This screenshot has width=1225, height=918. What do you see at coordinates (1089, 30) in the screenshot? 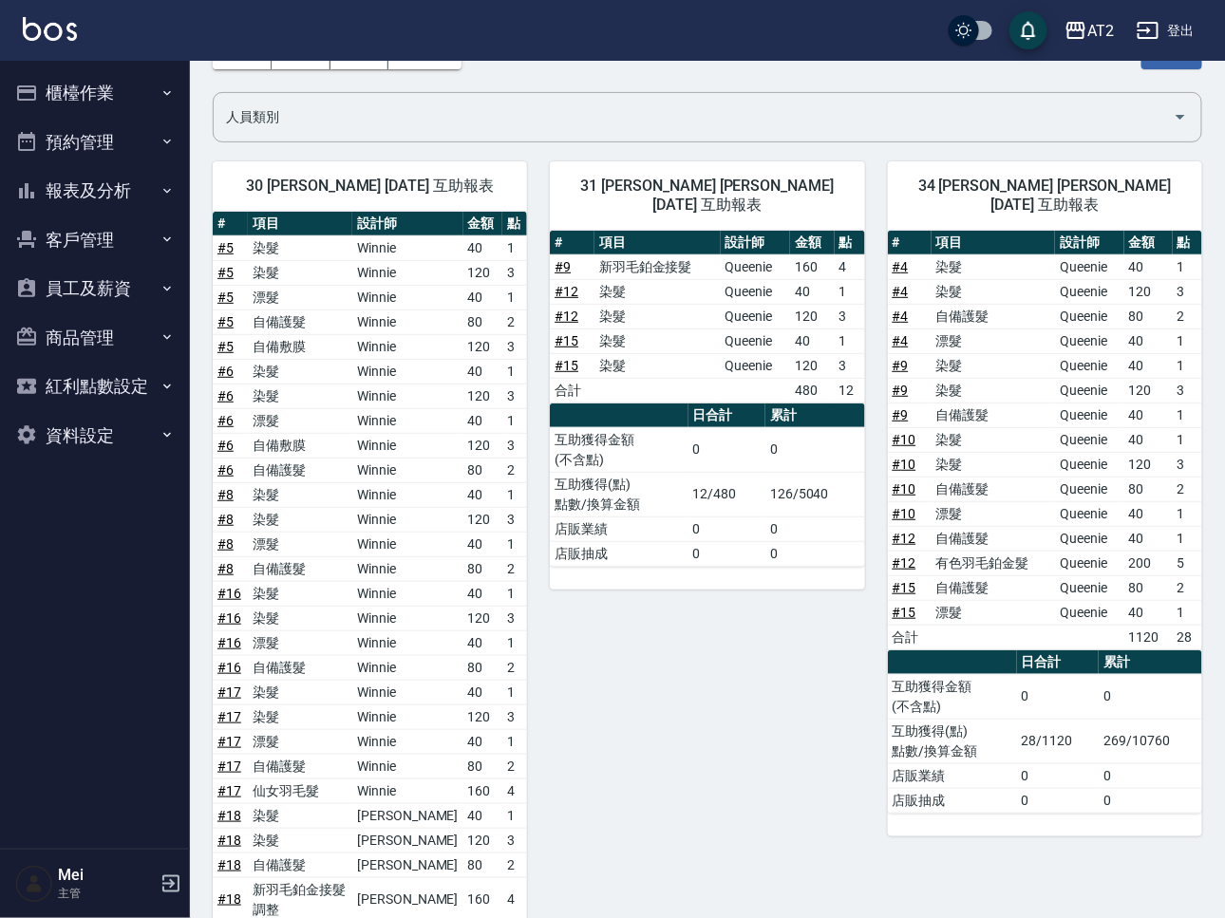
I see `button: AT2` at bounding box center [1089, 30].